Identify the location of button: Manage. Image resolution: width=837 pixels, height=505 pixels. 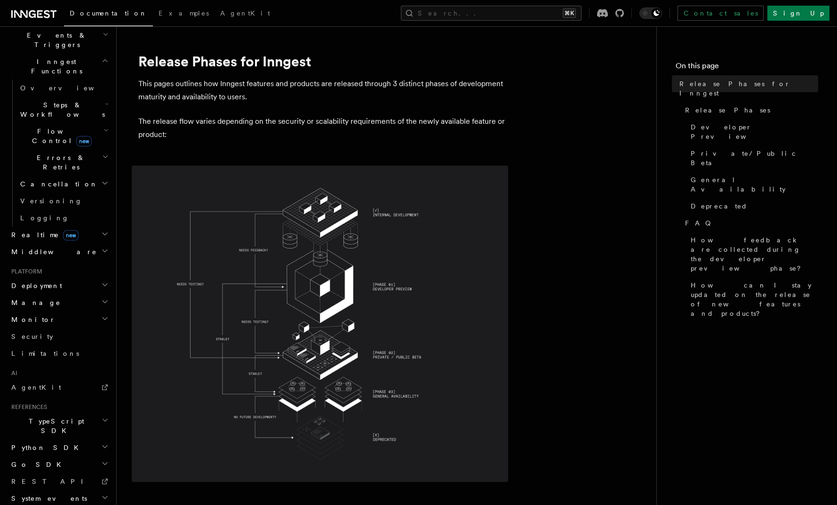
(59, 302).